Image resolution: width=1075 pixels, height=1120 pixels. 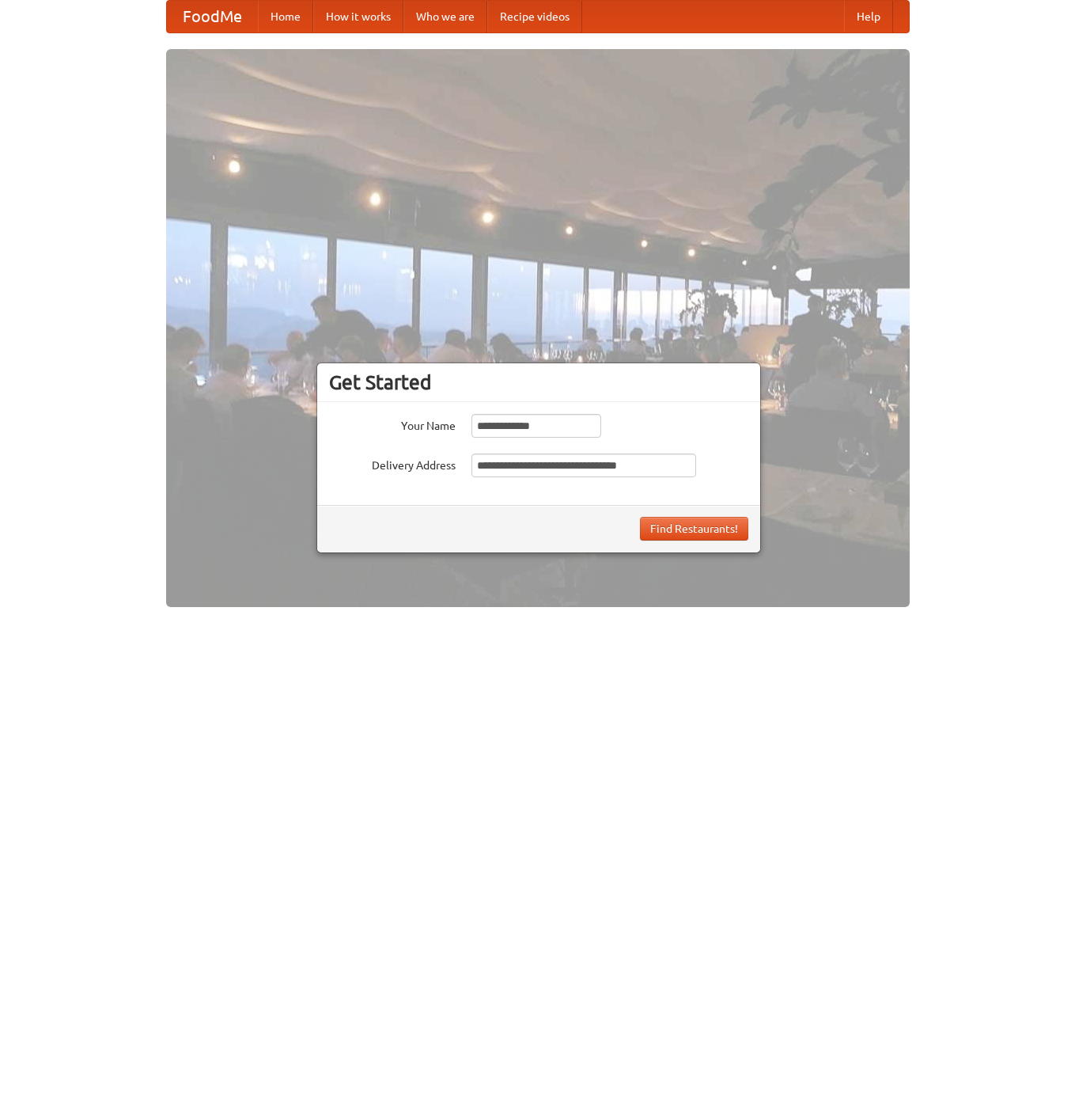 What do you see at coordinates (538, 382) in the screenshot?
I see `h3: Get Started` at bounding box center [538, 382].